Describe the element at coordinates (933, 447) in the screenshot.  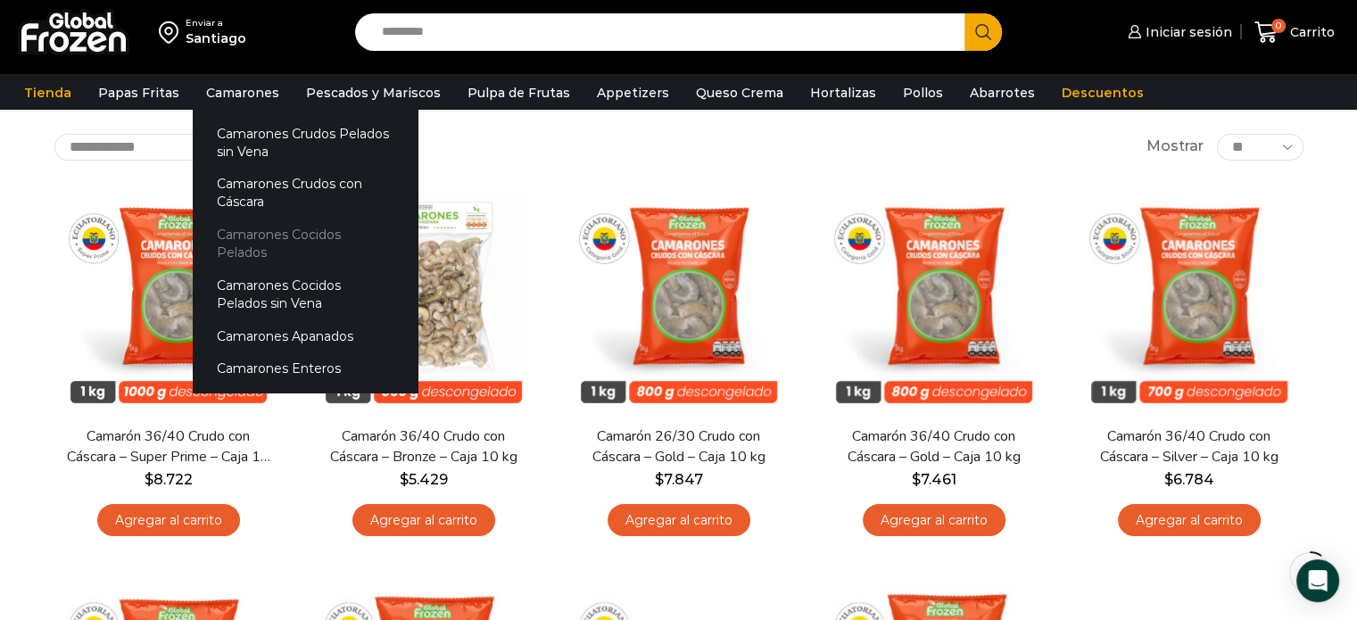
I see `a: Camarón 36/40 Crudo con Cáscara – Gold – Caja 10 kg` at that location.